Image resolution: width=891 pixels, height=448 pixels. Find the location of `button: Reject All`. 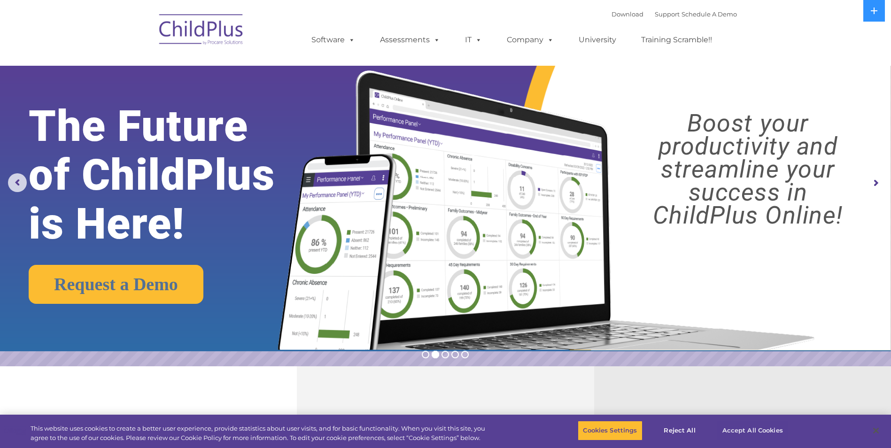

button: Reject All is located at coordinates (679, 431).